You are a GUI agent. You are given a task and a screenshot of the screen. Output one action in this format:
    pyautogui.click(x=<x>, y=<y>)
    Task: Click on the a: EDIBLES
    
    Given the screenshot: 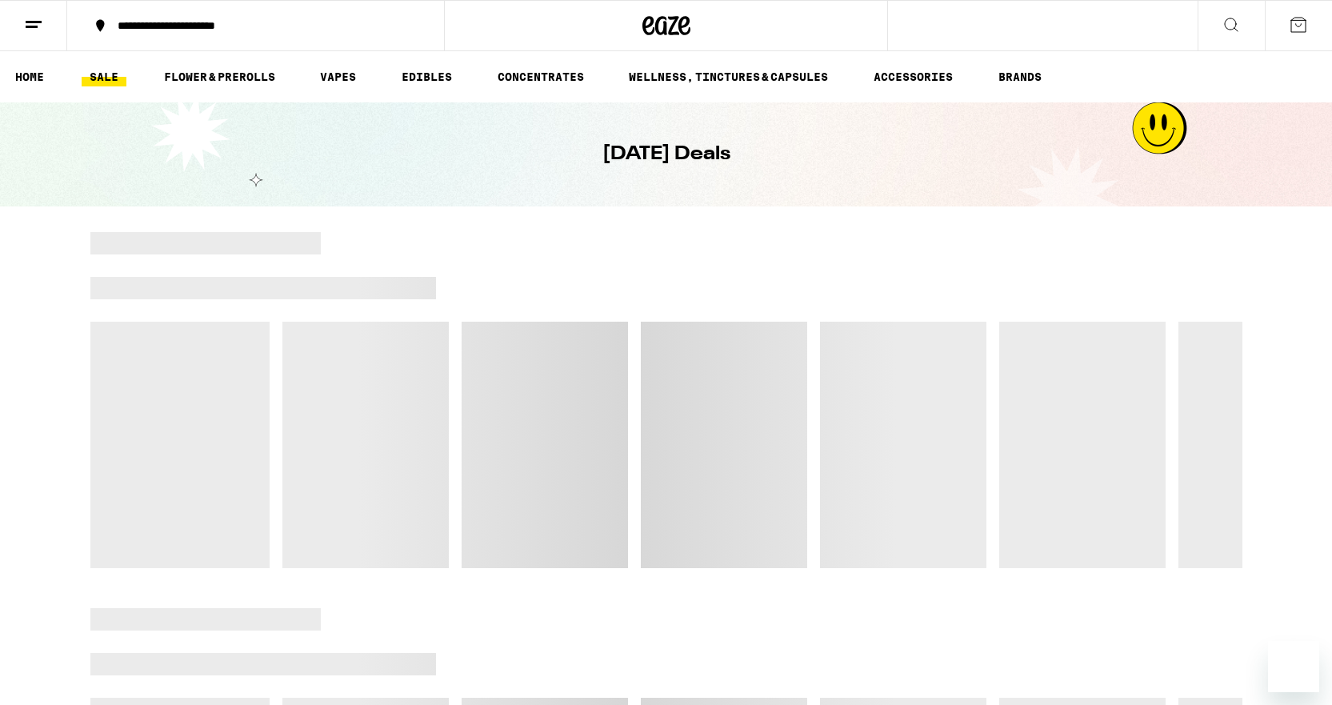 What is the action you would take?
    pyautogui.click(x=426, y=77)
    